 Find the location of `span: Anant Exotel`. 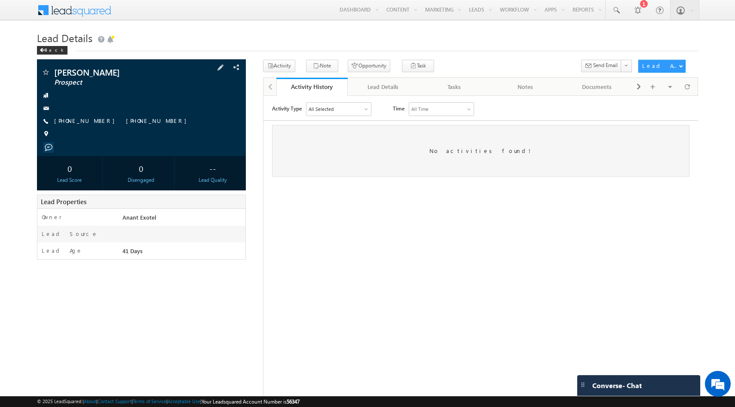

span: Anant Exotel is located at coordinates (139, 217).